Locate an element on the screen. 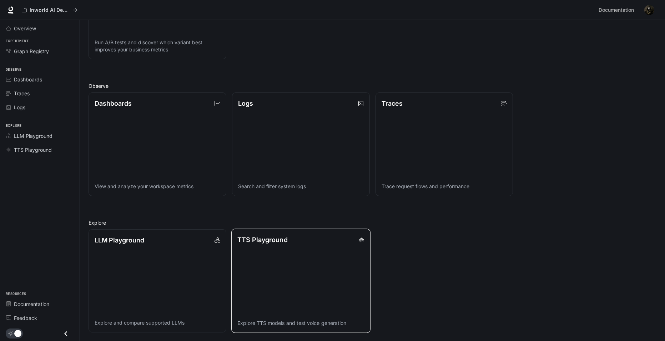 The height and width of the screenshot is (341, 665). a: LLM PlaygroundExplore and compare supported LLMs is located at coordinates (157, 280).